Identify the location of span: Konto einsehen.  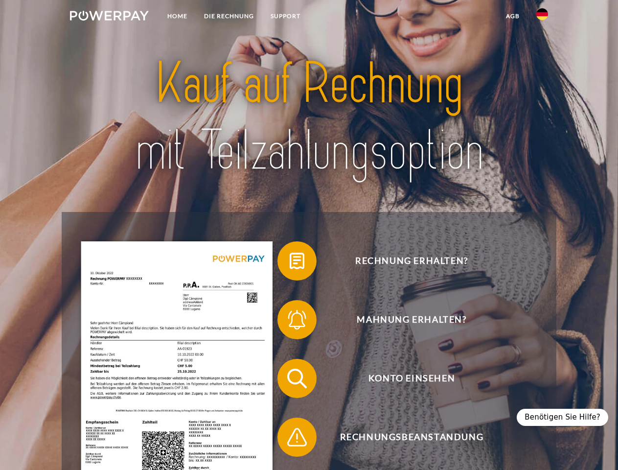
(411, 378).